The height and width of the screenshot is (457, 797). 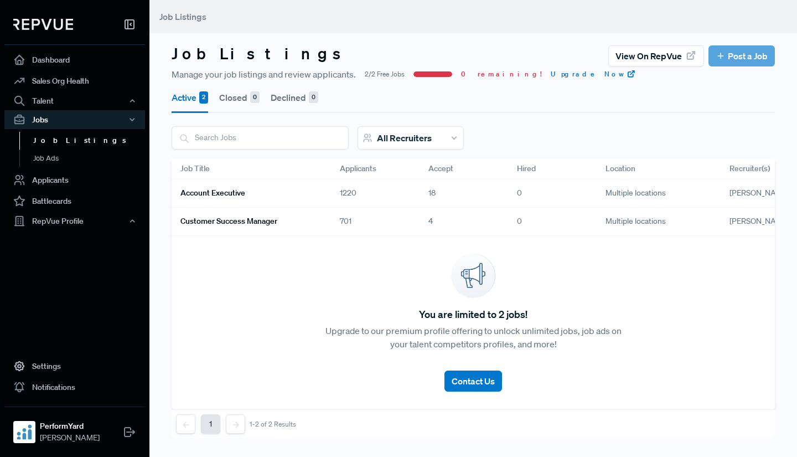 I want to click on div: 4, so click(x=464, y=221).